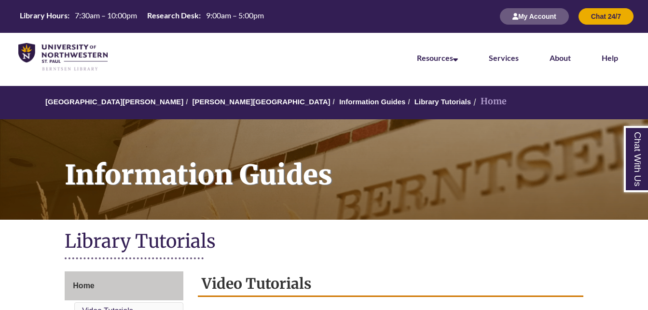 Image resolution: width=648 pixels, height=310 pixels. What do you see at coordinates (106, 15) in the screenshot?
I see `span: 7:30am – 10:00pm` at bounding box center [106, 15].